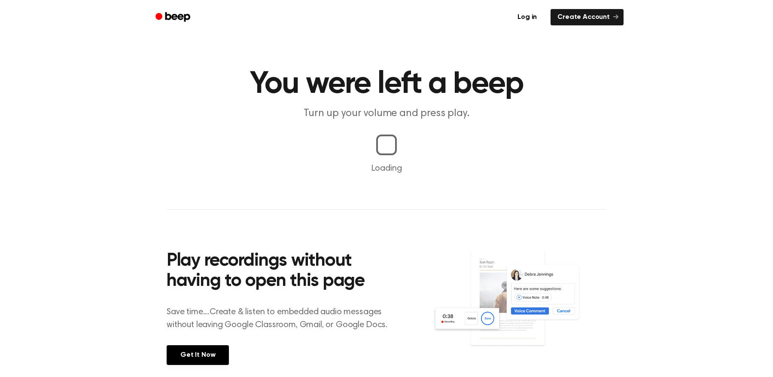 The height and width of the screenshot is (377, 773). I want to click on p: Save time....Create & listen to embedded audio messages without leaving Google Classroom, Gmail, ..., so click(282, 318).